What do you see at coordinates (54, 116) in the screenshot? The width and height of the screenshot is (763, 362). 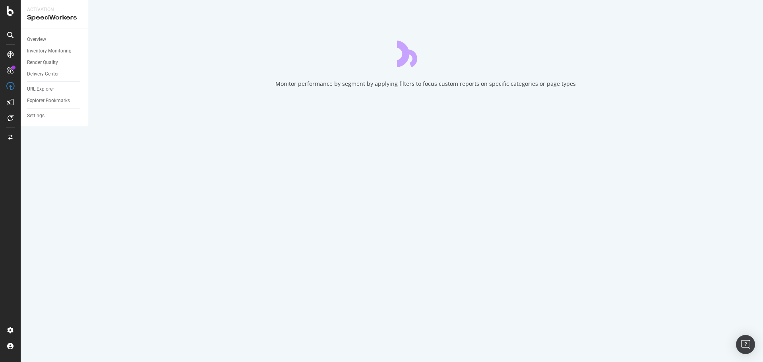 I see `a: Settings` at bounding box center [54, 116].